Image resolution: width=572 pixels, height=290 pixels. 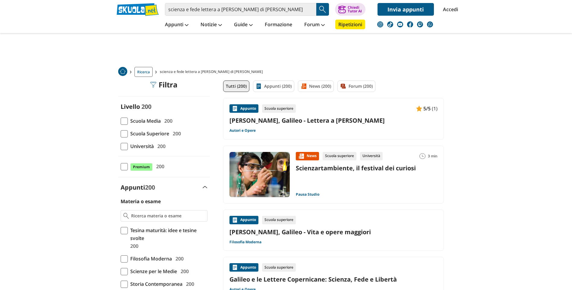 What do you see at coordinates (143, 72) in the screenshot?
I see `span: Ricerca` at bounding box center [143, 72].